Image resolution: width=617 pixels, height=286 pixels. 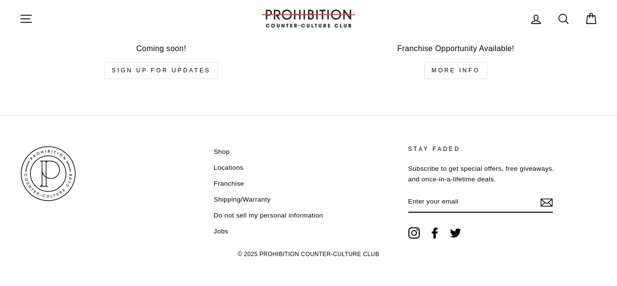 What do you see at coordinates (229, 184) in the screenshot?
I see `a: Franchise` at bounding box center [229, 184].